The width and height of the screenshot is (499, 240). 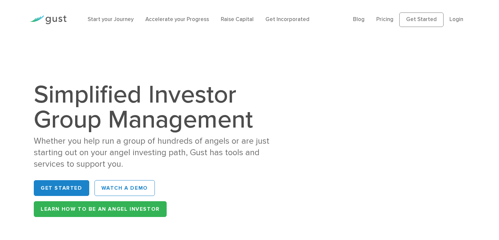 I want to click on a: Raise Capital, so click(x=237, y=19).